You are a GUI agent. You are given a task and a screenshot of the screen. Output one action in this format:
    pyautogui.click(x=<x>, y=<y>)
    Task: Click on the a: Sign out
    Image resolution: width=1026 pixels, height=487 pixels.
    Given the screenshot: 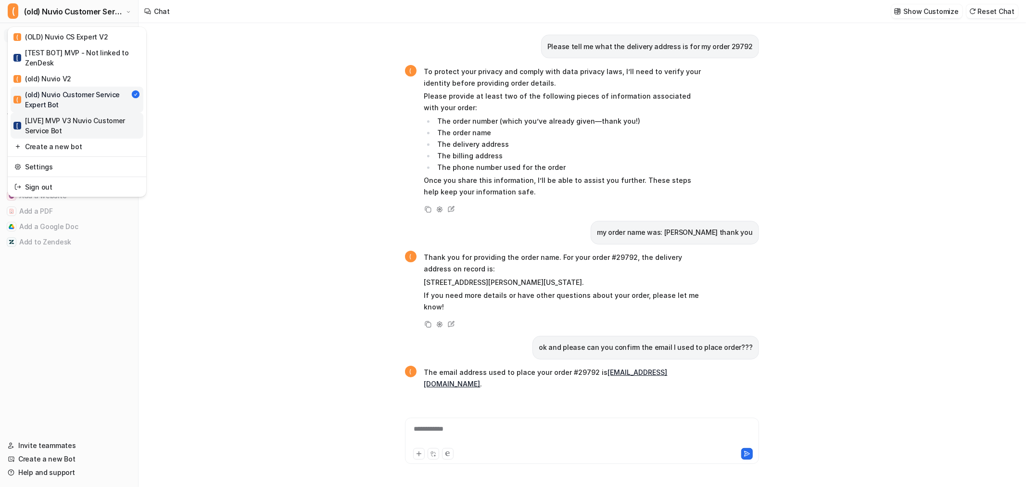 What is the action you would take?
    pyautogui.click(x=77, y=187)
    